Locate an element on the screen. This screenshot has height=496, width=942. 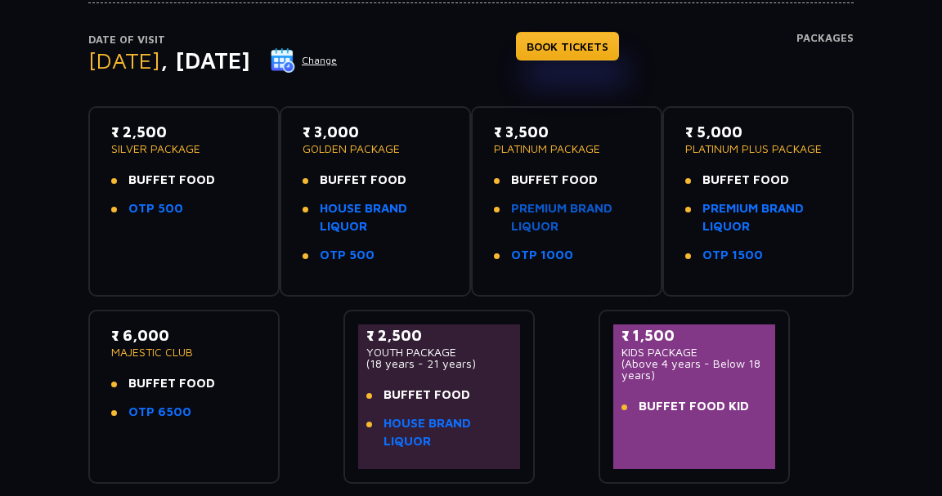
p: (Above 4 years - Below 18 years) is located at coordinates (694, 370).